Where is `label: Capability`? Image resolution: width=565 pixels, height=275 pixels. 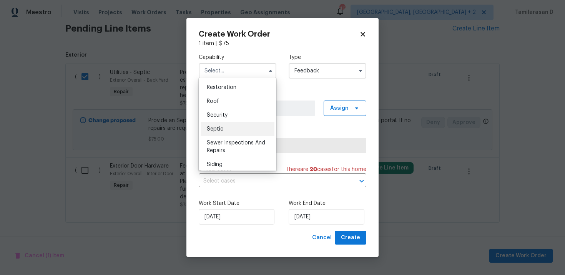
label: Capability is located at coordinates (238, 57).